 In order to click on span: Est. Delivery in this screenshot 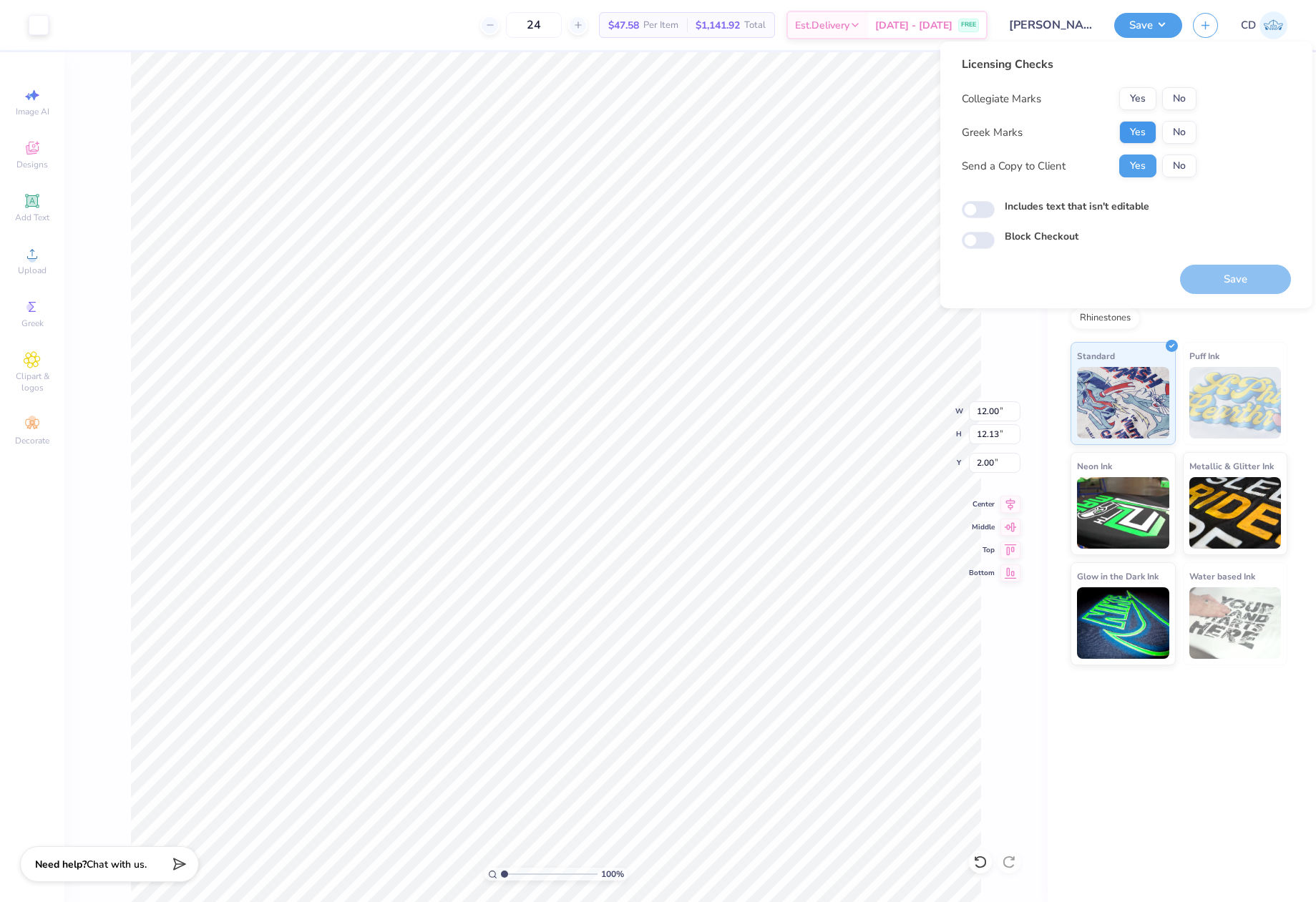, I will do `click(823, 25)`.